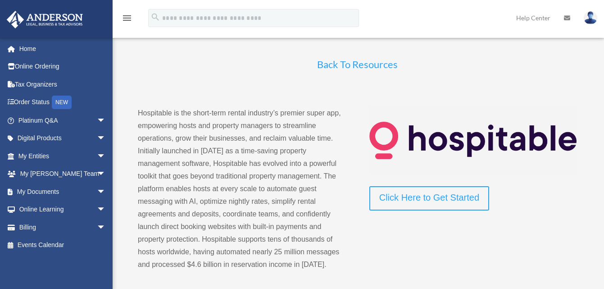 The width and height of the screenshot is (604, 289). What do you see at coordinates (473, 140) in the screenshot?
I see `img: Logo-transparent-dark` at bounding box center [473, 140].